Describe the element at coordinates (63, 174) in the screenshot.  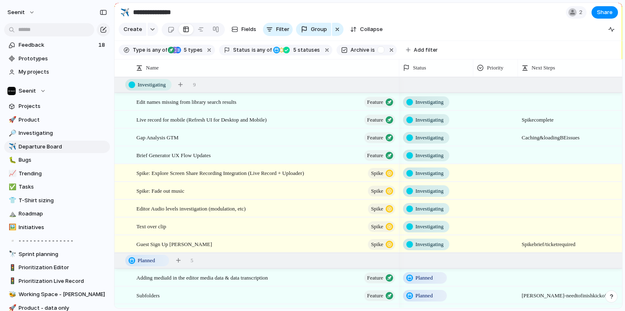
I see `span: Trending` at that location.